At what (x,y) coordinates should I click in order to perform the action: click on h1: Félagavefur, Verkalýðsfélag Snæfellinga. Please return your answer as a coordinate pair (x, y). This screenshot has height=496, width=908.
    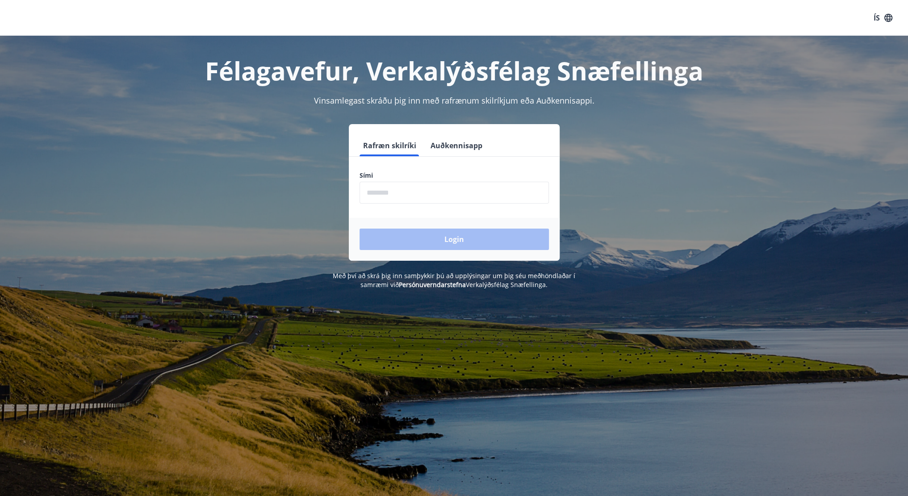
    Looking at the image, I should click on (454, 71).